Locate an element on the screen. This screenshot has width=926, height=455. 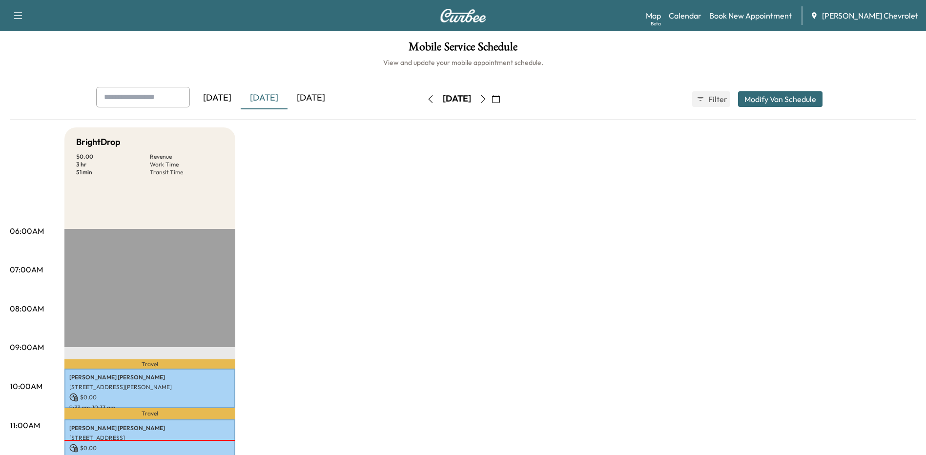
button: Modify Van Schedule is located at coordinates (780, 99).